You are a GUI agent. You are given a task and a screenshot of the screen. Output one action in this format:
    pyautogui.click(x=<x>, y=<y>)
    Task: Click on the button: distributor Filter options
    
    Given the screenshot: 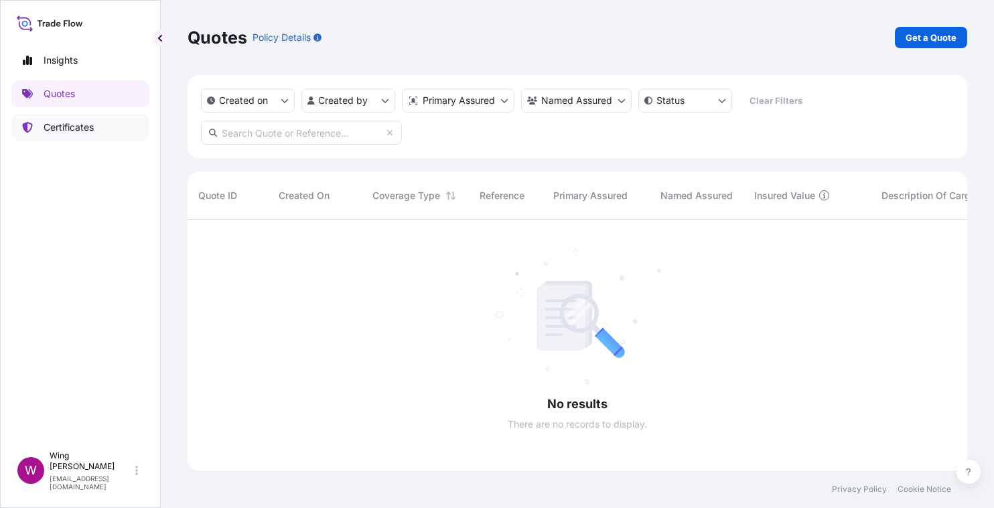 What is the action you would take?
    pyautogui.click(x=458, y=100)
    